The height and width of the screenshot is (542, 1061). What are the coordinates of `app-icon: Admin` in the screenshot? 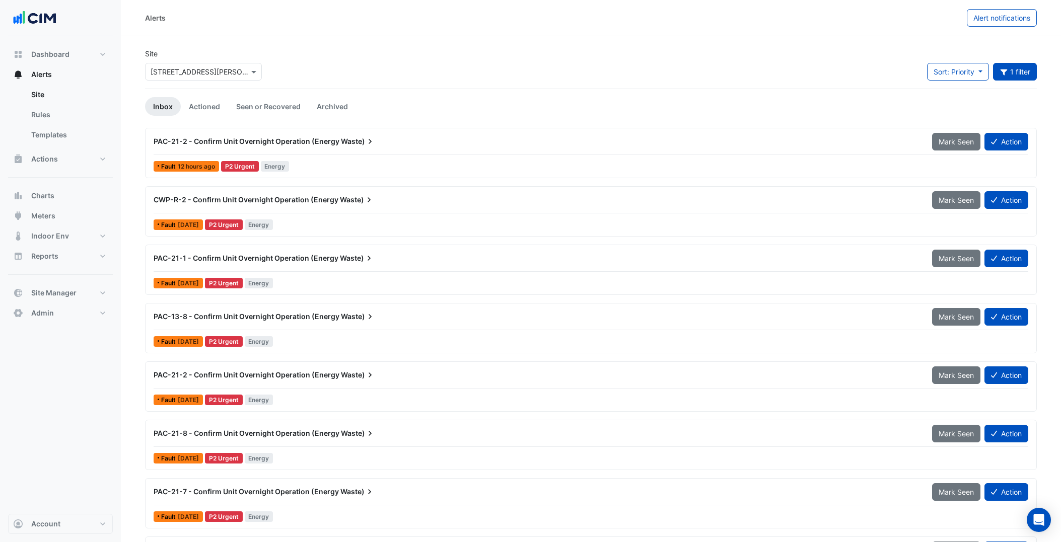 It's located at (18, 313).